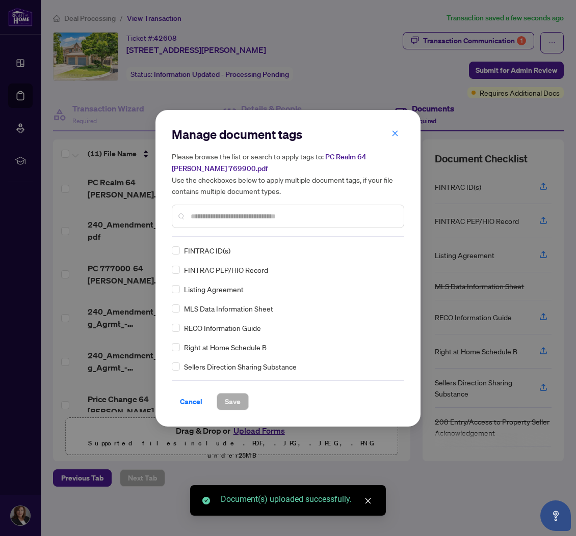 The height and width of the screenshot is (536, 576). I want to click on button: Cancel, so click(191, 402).